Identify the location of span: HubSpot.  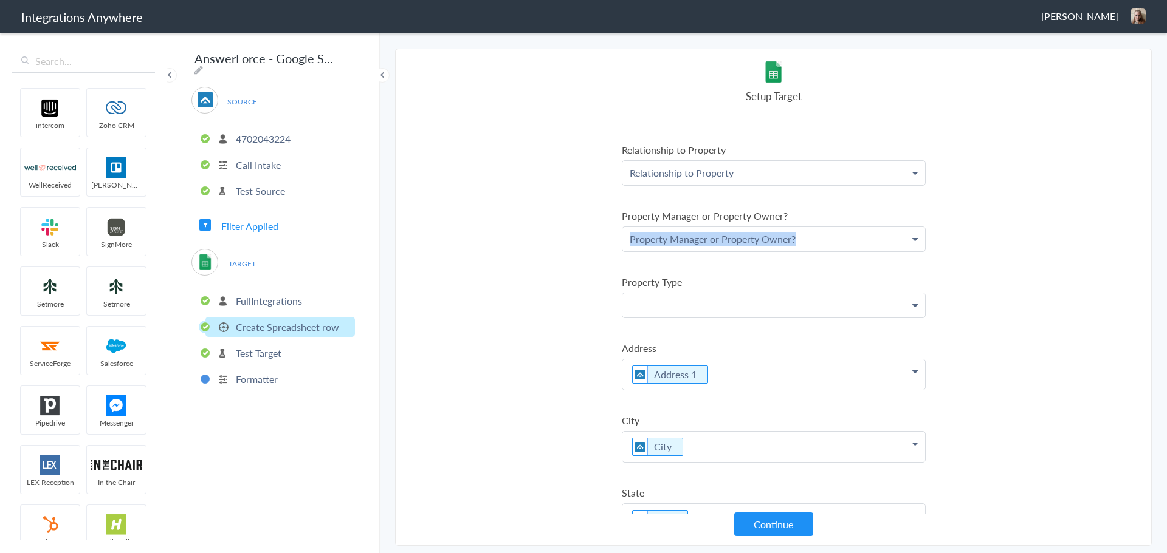
(50, 542).